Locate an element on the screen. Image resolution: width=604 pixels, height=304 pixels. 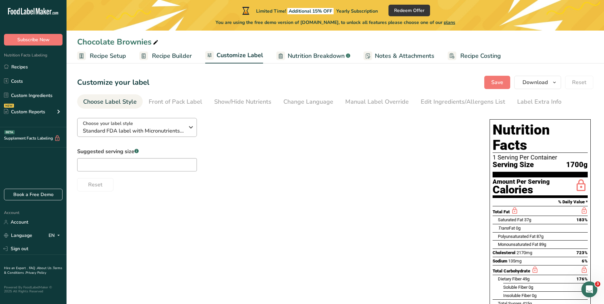
div: Limited Time! is located at coordinates (309, 11).